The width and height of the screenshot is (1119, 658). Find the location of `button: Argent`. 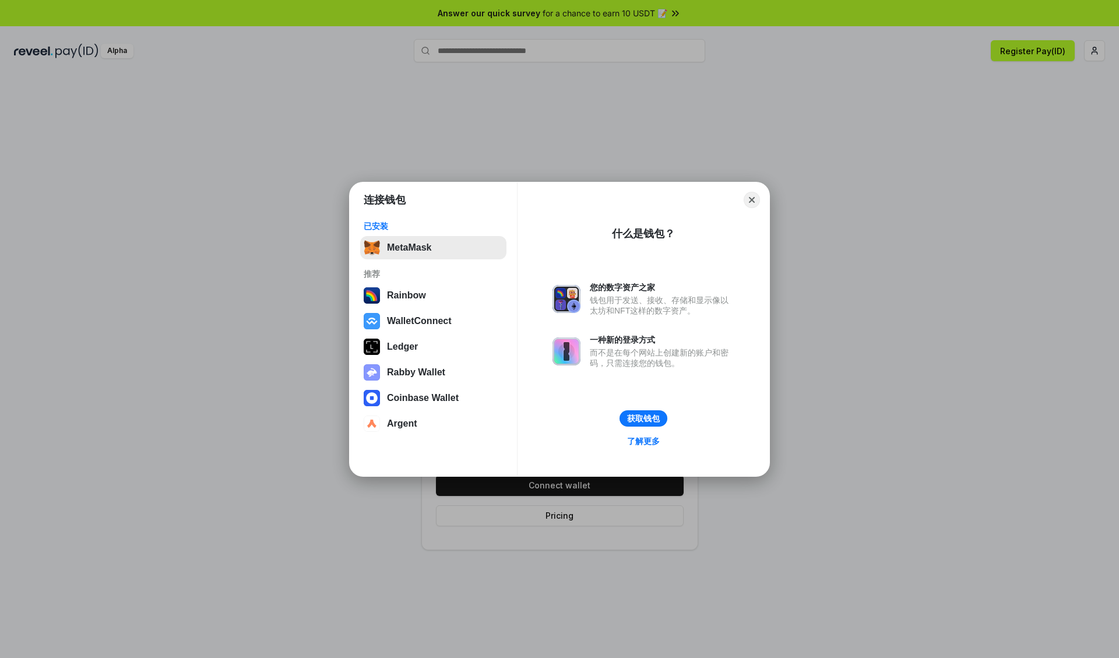

button: Argent is located at coordinates (433, 424).